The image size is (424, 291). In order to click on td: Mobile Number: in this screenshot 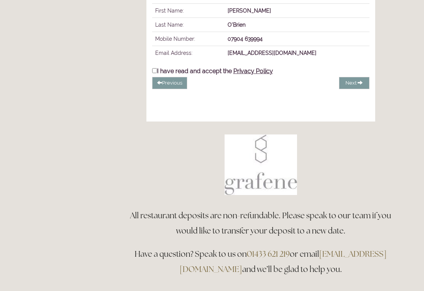, I will do `click(188, 38)`.